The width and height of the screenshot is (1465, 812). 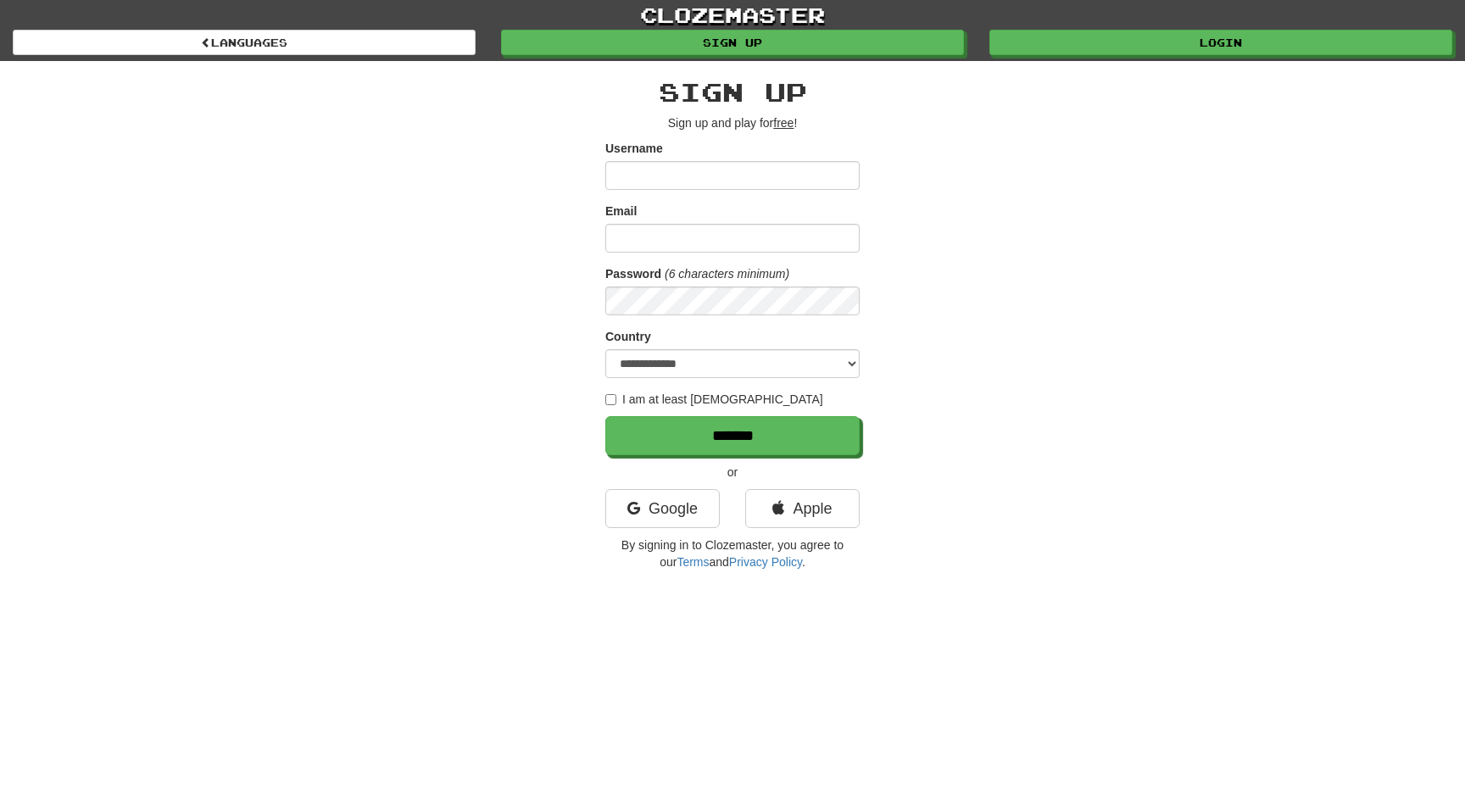 I want to click on a: Apple, so click(x=802, y=509).